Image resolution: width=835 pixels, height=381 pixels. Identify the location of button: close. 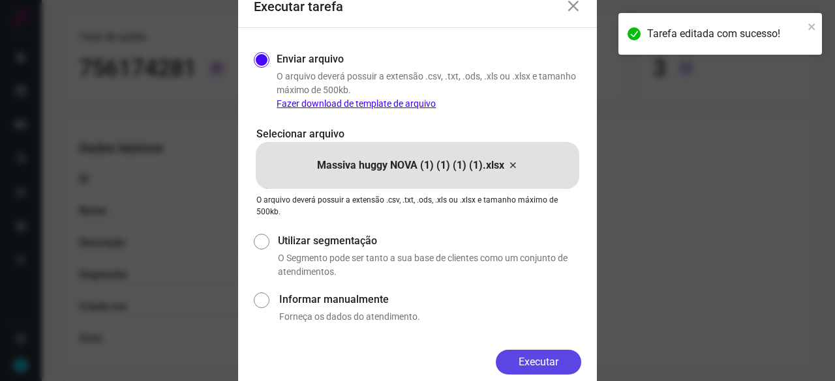
(812, 26).